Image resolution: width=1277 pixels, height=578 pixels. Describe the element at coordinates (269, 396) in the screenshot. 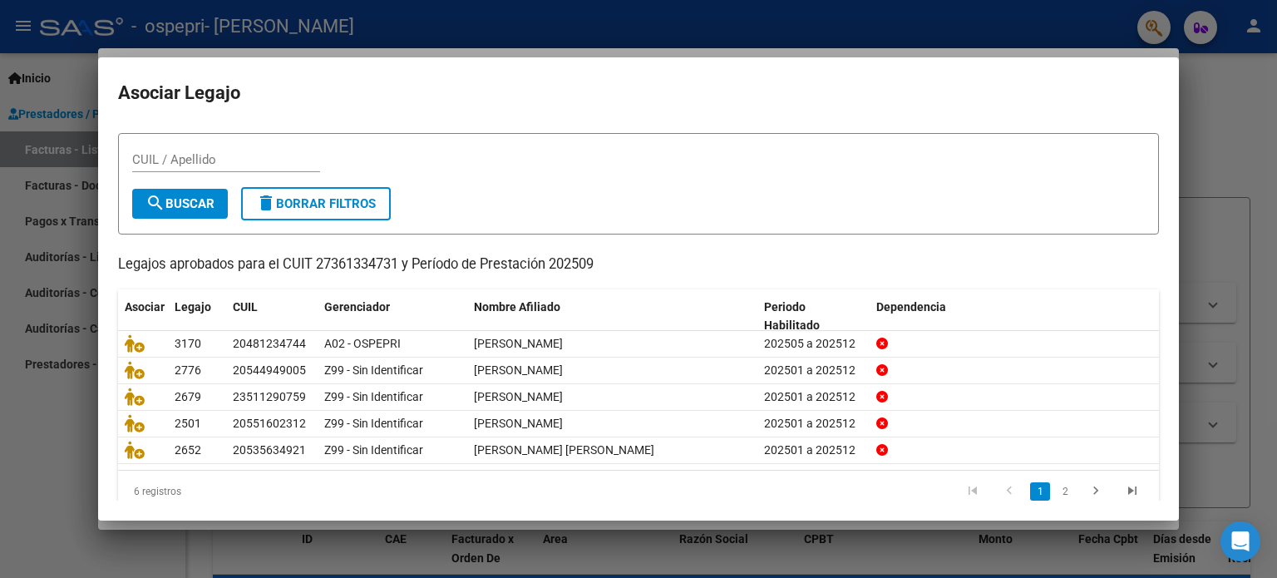

I see `div: 23511290759` at that location.